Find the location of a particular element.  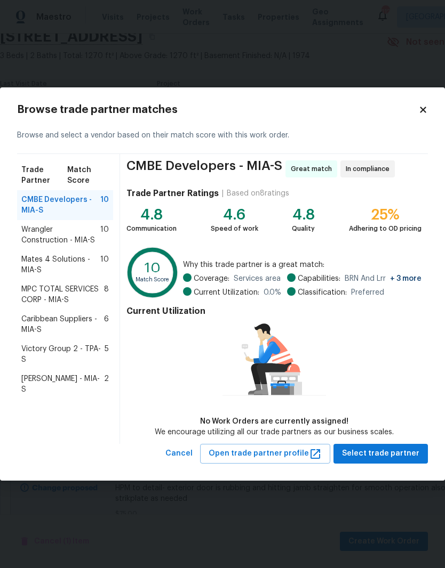

span: Capabilities: is located at coordinates (319, 279).